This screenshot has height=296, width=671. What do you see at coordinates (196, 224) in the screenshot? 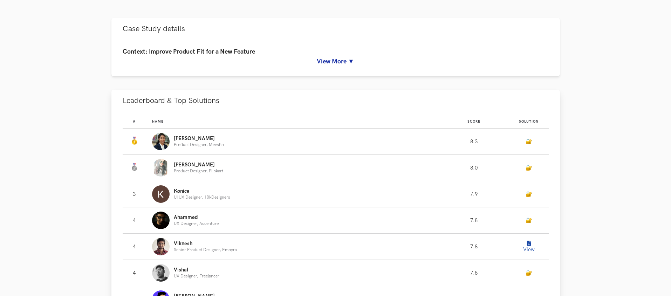
I see `p: UX Designer, Accenture` at bounding box center [196, 224].